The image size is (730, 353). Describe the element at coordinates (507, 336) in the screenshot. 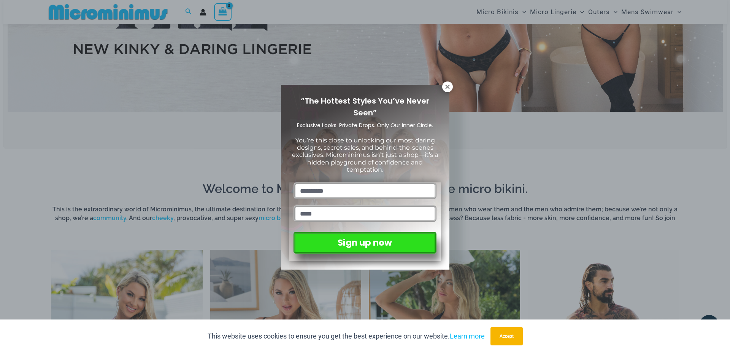

I see `button: Accept` at that location.